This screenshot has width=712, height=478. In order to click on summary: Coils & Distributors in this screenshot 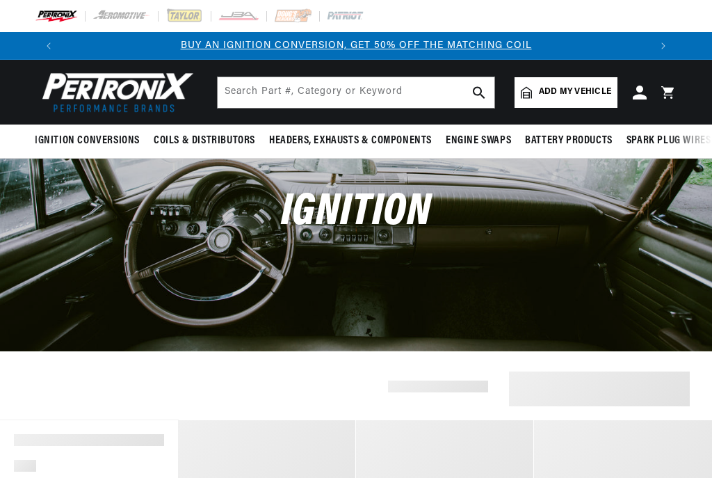, I will do `click(204, 140)`.